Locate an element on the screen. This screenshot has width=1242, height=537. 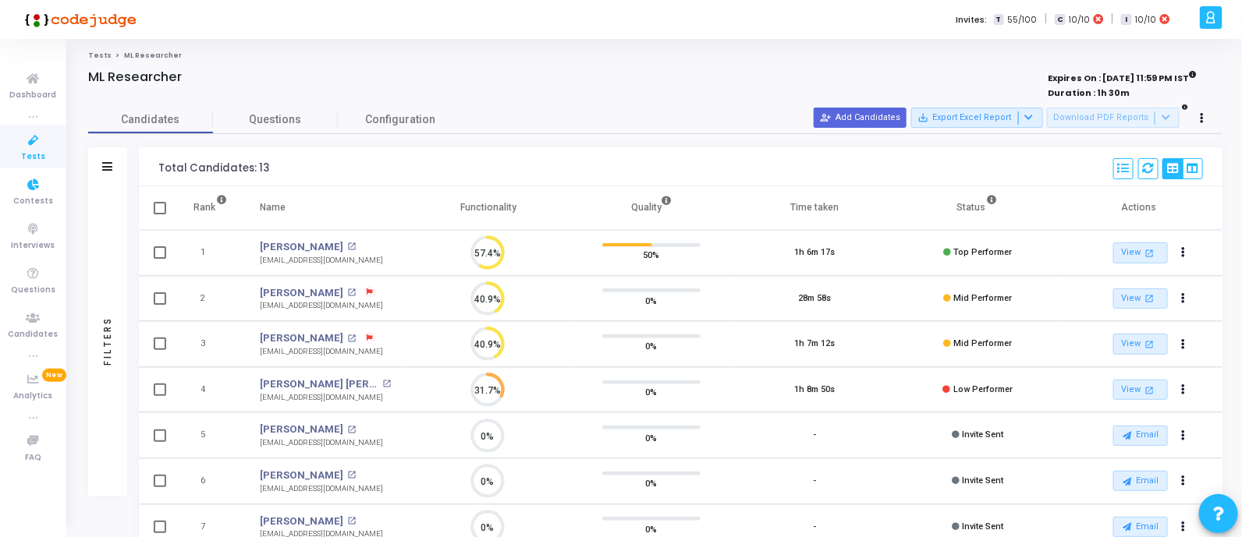
span: FAQ is located at coordinates (33, 458).